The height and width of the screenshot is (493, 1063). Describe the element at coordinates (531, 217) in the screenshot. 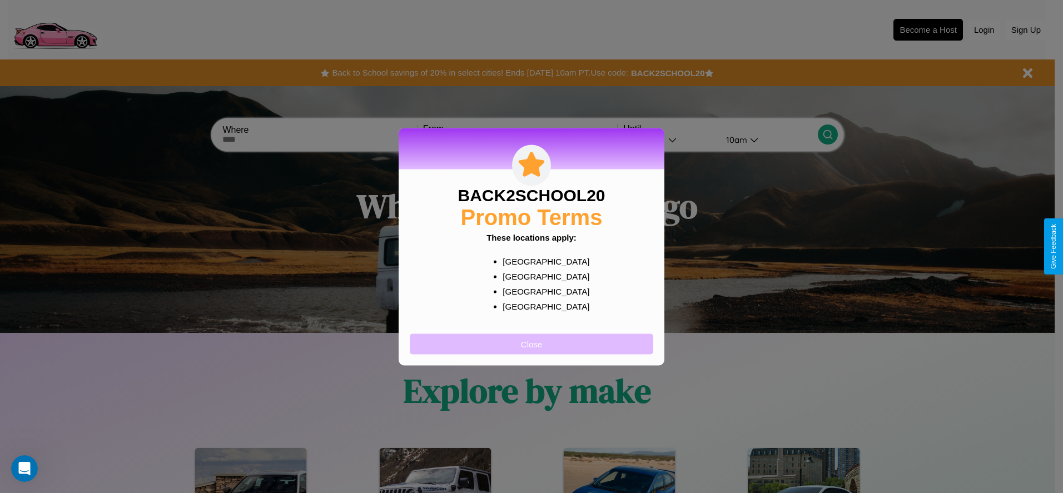

I see `h2: Promo Terms` at that location.